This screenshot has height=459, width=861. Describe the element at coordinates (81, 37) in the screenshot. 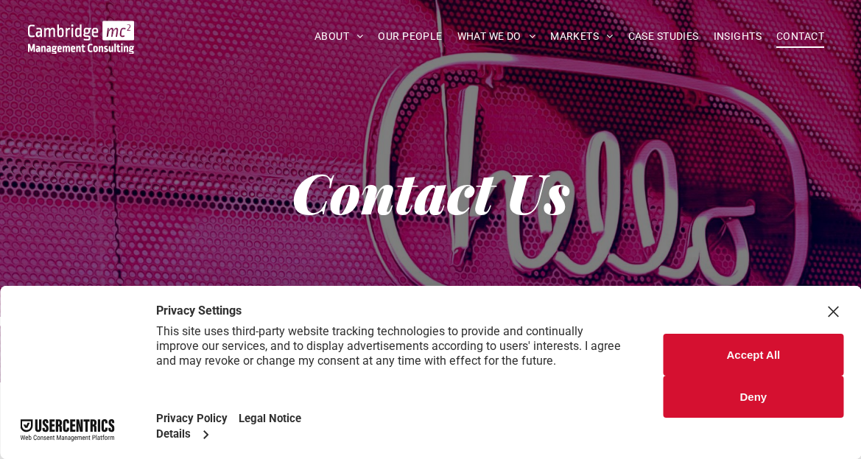

I see `img: Cambridge MC Logo` at that location.